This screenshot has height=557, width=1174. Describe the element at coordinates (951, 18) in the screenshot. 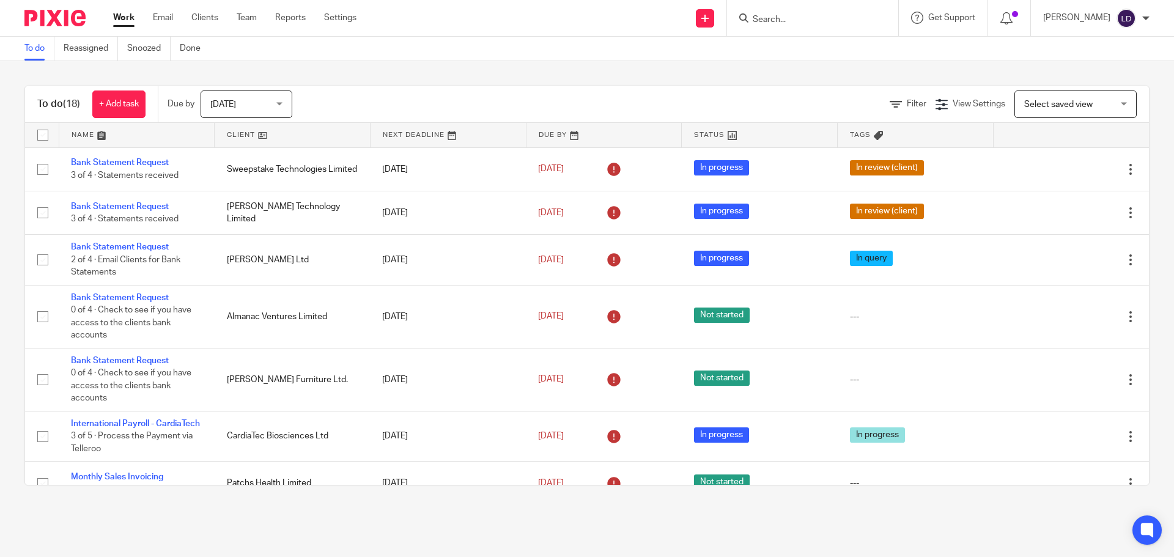

I see `span: Get Support` at that location.